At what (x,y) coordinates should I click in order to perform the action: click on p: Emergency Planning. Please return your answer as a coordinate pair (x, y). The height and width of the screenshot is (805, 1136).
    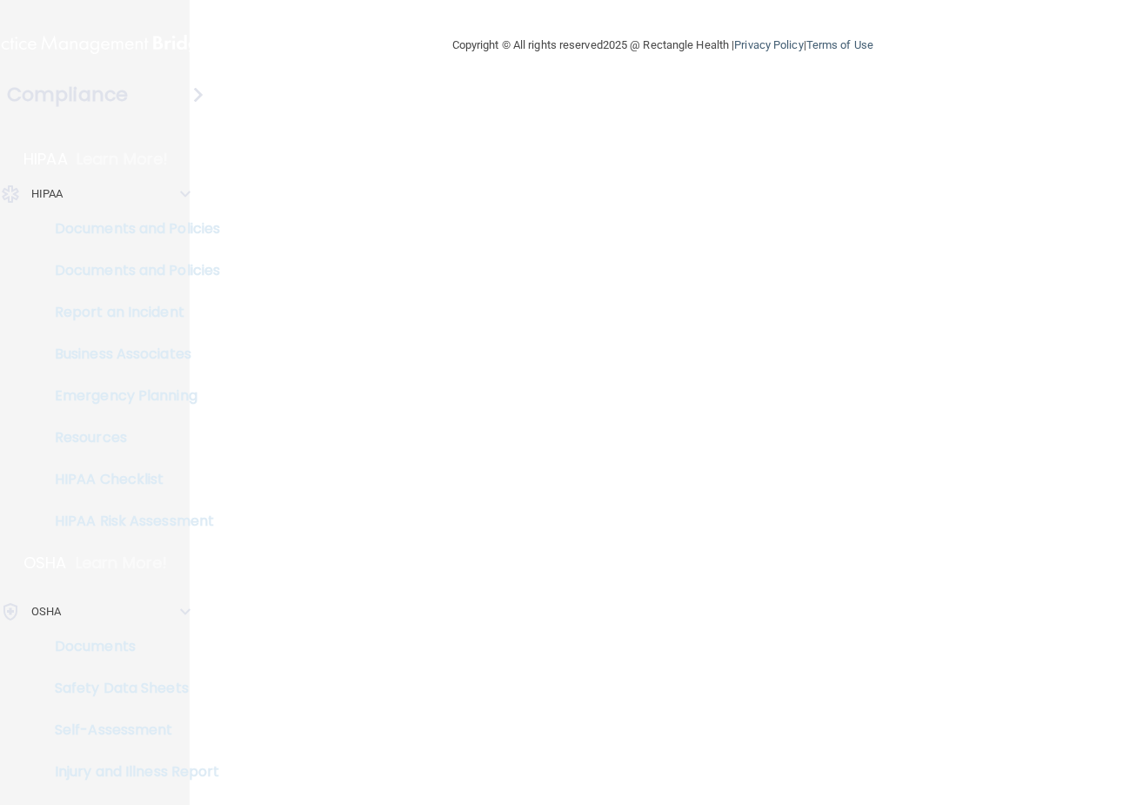
    Looking at the image, I should click on (130, 396).